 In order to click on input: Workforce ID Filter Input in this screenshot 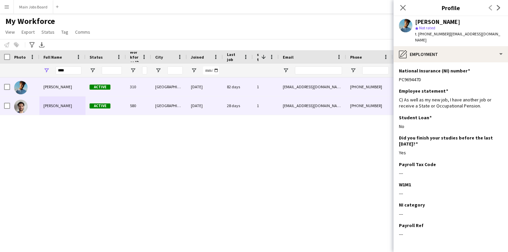, I will do `click(144, 70)`.